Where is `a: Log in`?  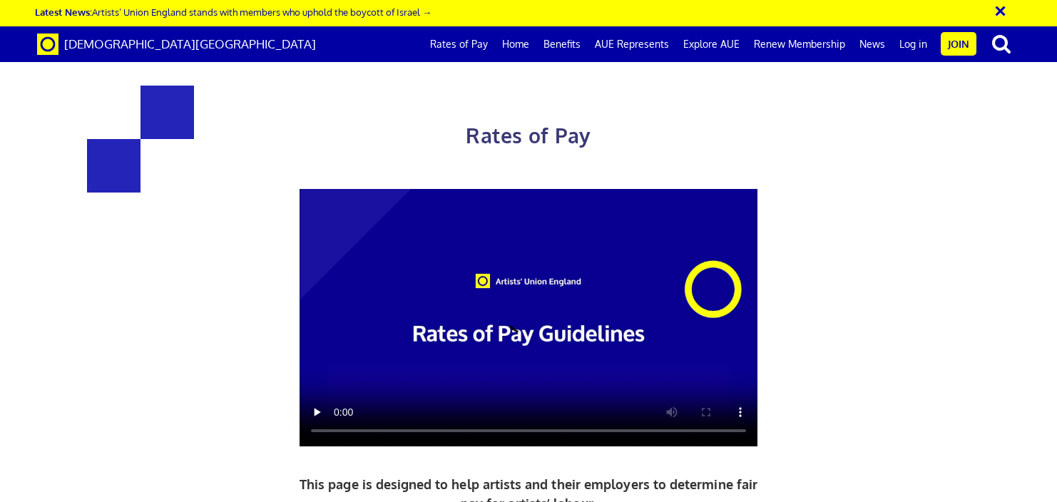 a: Log in is located at coordinates (913, 44).